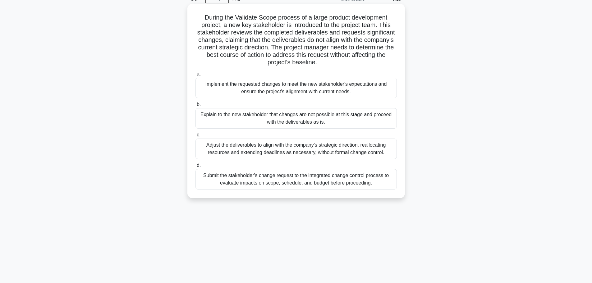 Image resolution: width=592 pixels, height=283 pixels. I want to click on h5: During the Validate Scope process of a large product development project, a new key stakeholder i..., so click(296, 40).